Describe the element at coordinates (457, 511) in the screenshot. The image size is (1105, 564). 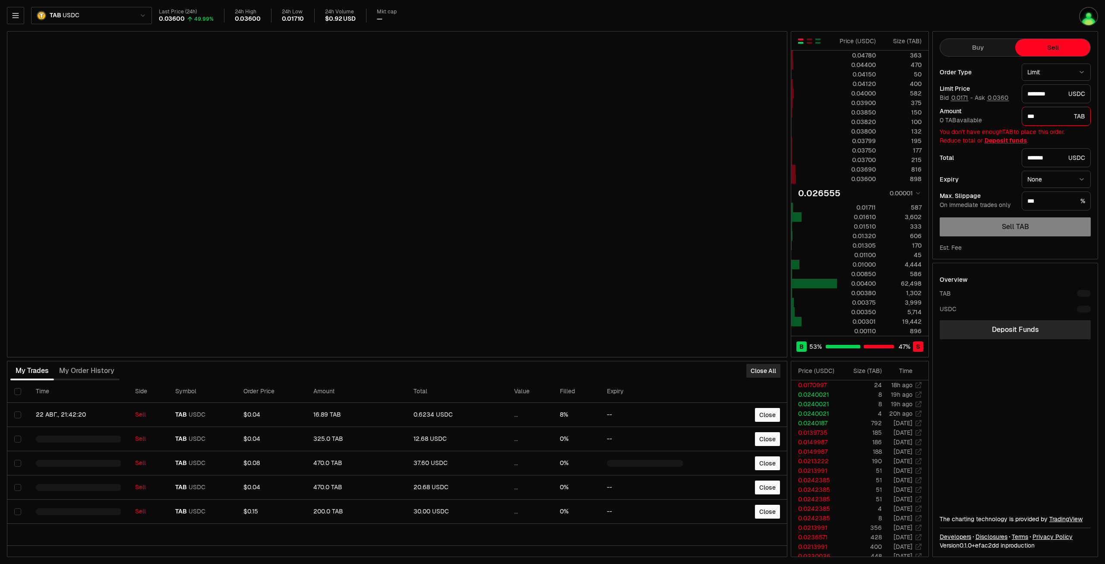
I see `div: 30.00 USDC` at that location.